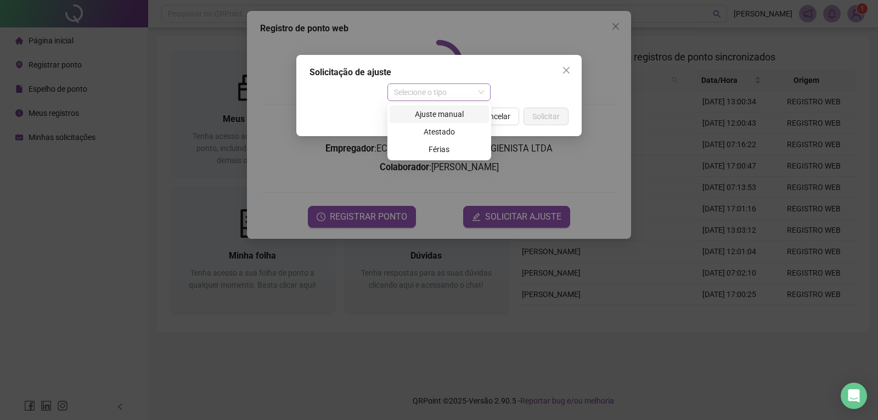  I want to click on div: Ajuste manual, so click(439, 114).